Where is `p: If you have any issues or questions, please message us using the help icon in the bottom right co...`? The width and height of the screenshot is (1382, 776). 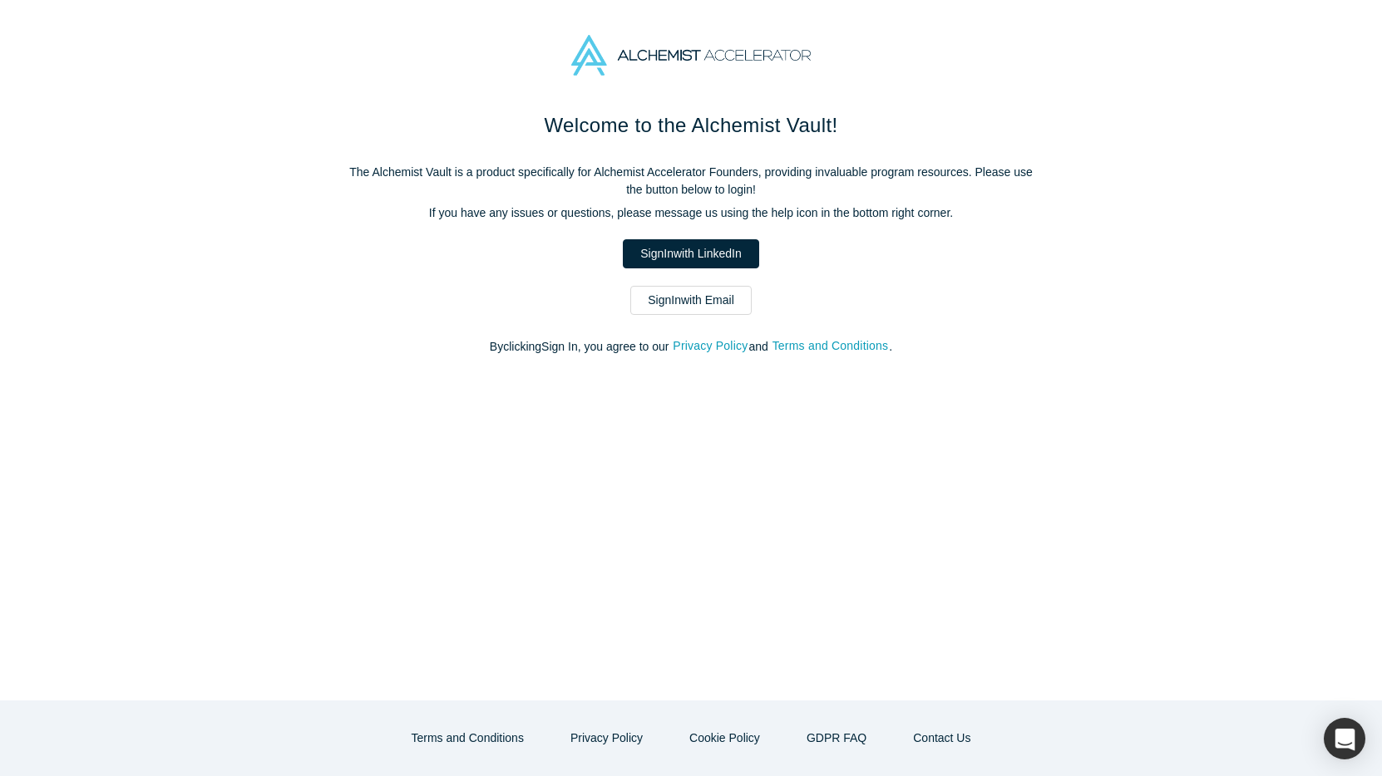
p: If you have any issues or questions, please message us using the help icon in the bottom right co... is located at coordinates (691, 213).